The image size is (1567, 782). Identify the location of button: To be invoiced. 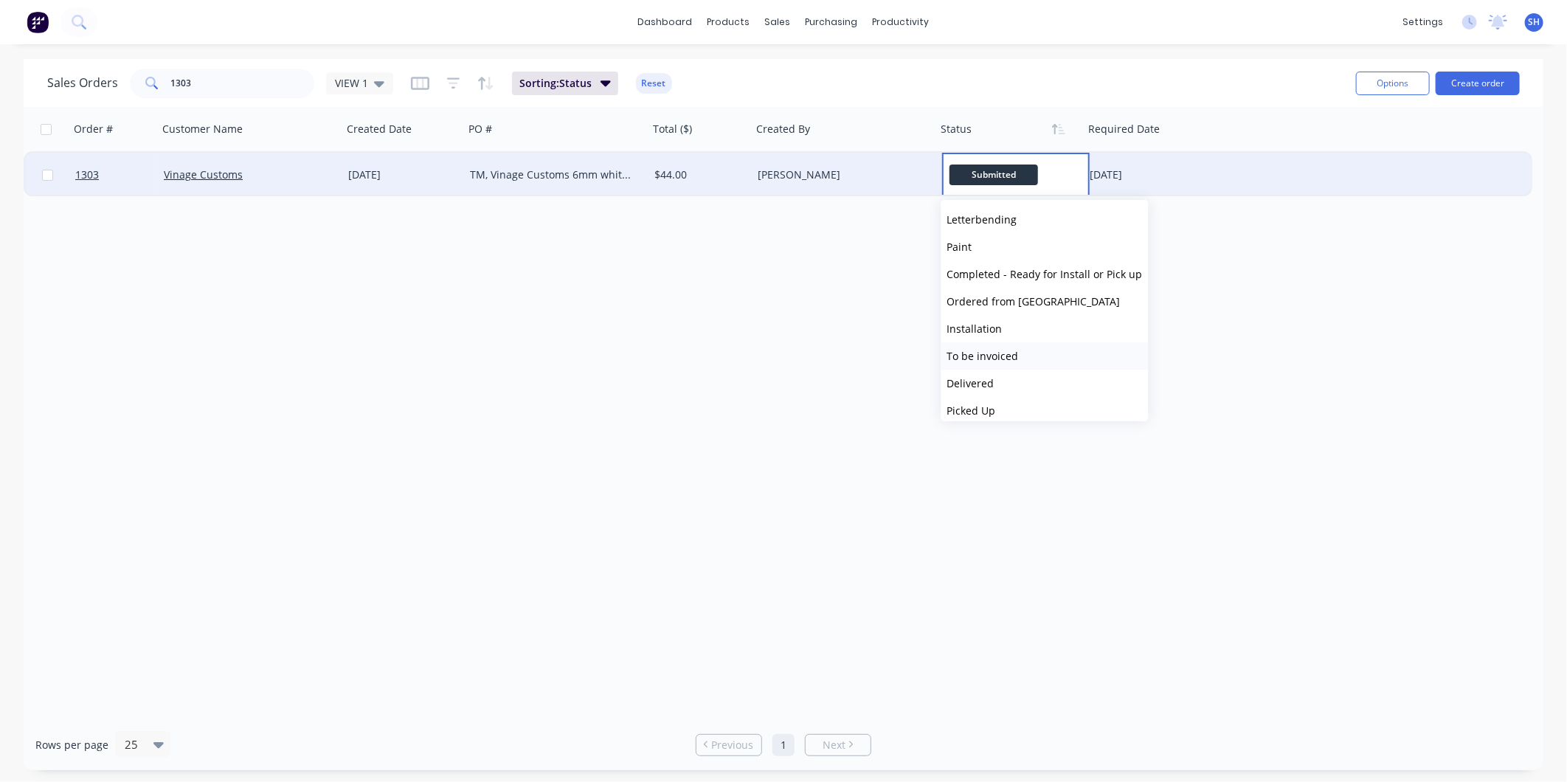
(1044, 355).